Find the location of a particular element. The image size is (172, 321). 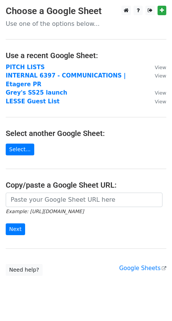

a: Google Sheets is located at coordinates (143, 268).